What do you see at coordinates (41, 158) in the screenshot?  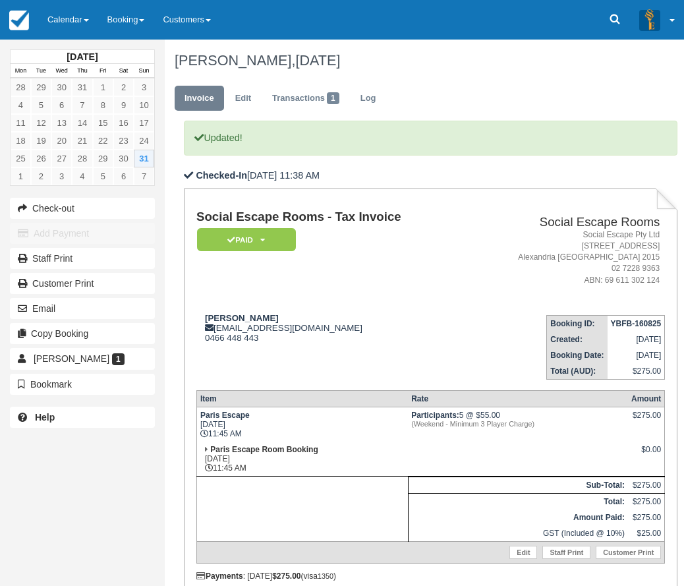 I see `a: 26` at bounding box center [41, 158].